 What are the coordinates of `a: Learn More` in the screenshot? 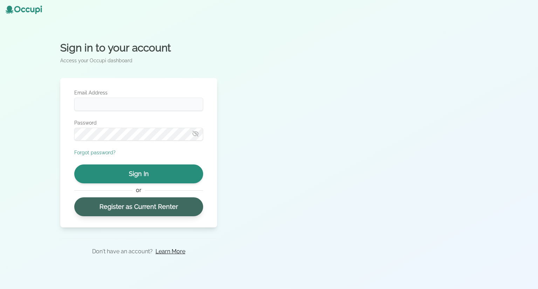 It's located at (170, 252).